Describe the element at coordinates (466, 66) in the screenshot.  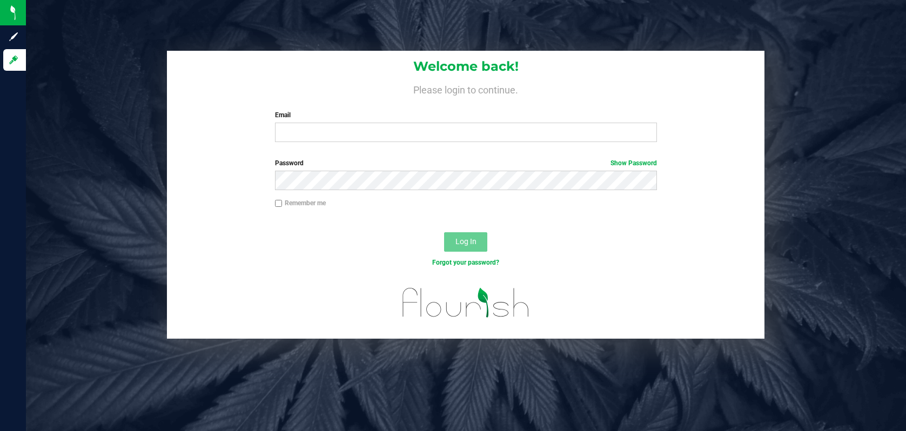
I see `h1: Welcome back!` at that location.